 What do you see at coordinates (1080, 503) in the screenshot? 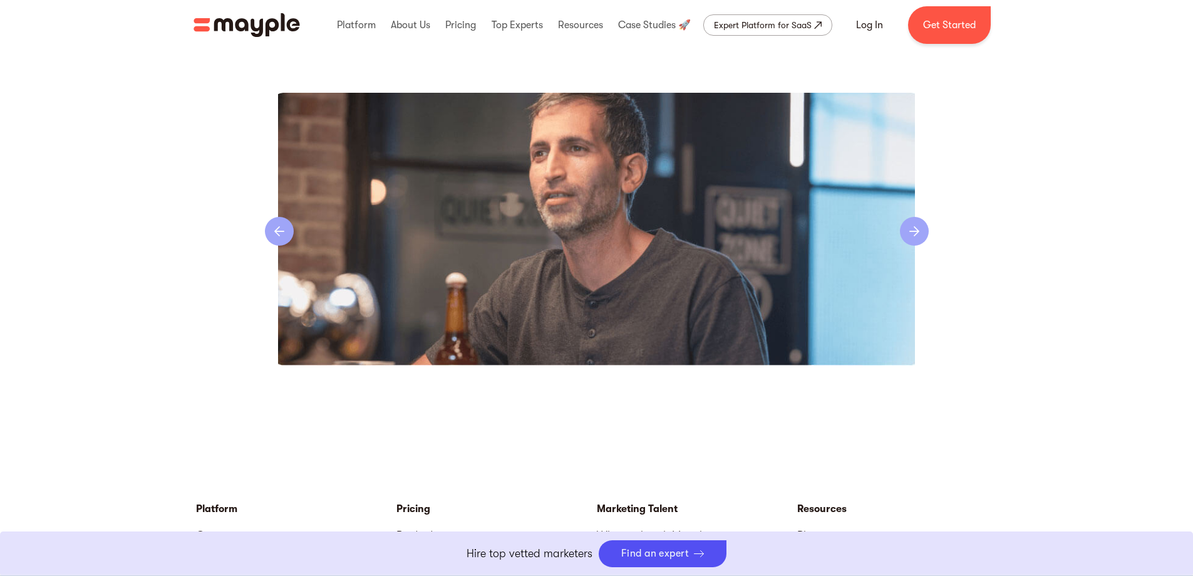
I see `div: וידג'ט של צ'אט` at bounding box center [1080, 503].